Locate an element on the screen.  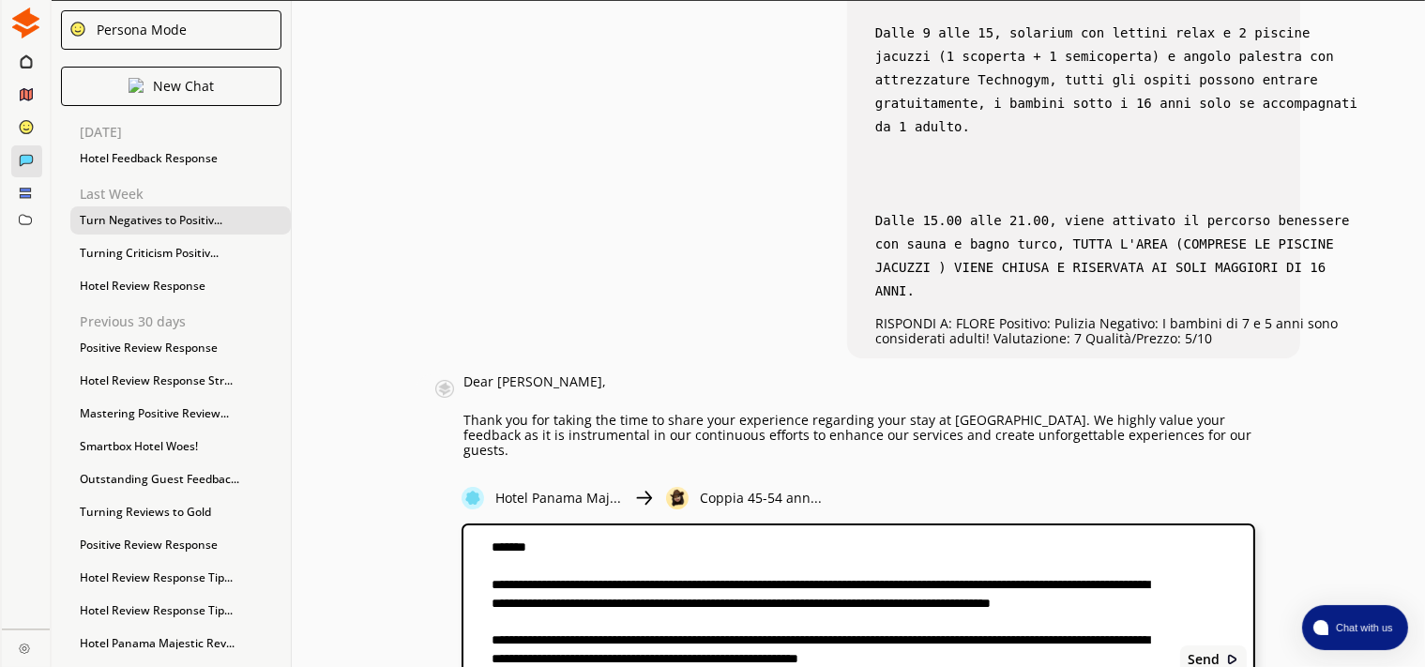
div: Hotel Feedback Response is located at coordinates (180, 159).